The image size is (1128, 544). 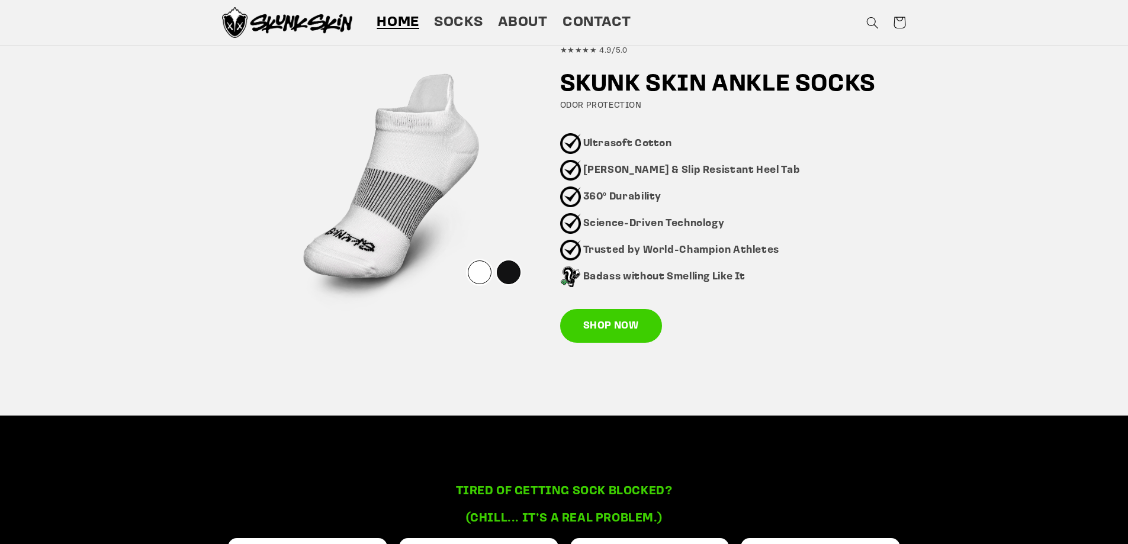 What do you see at coordinates (458, 23) in the screenshot?
I see `span: Socks` at bounding box center [458, 23].